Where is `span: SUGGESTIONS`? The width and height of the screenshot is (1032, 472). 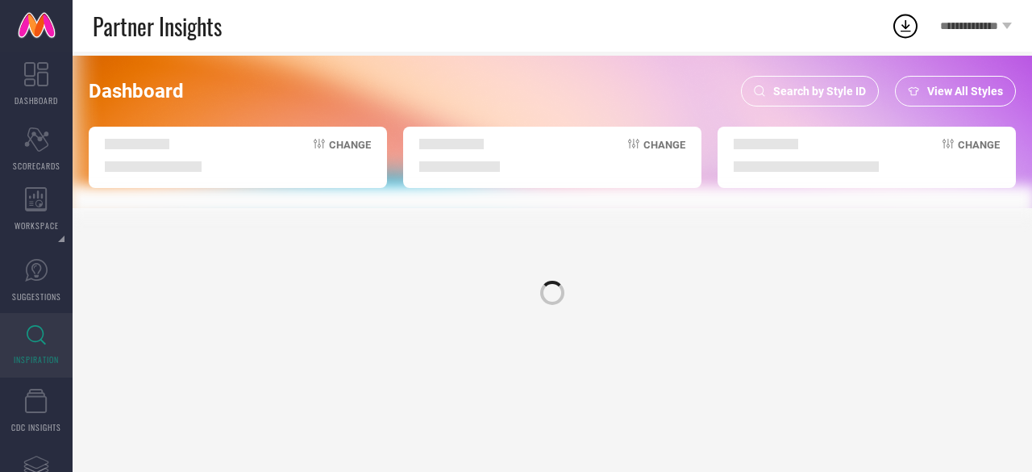
span: SUGGESTIONS is located at coordinates (36, 296).